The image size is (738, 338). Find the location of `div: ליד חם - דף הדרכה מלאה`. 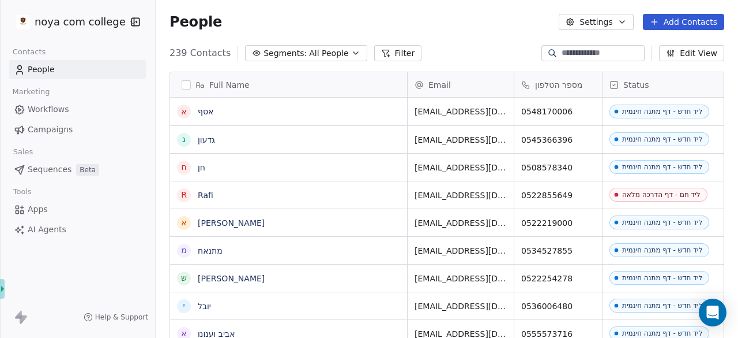

div: ליד חם - דף הדרכה מלאה is located at coordinates (662, 194).